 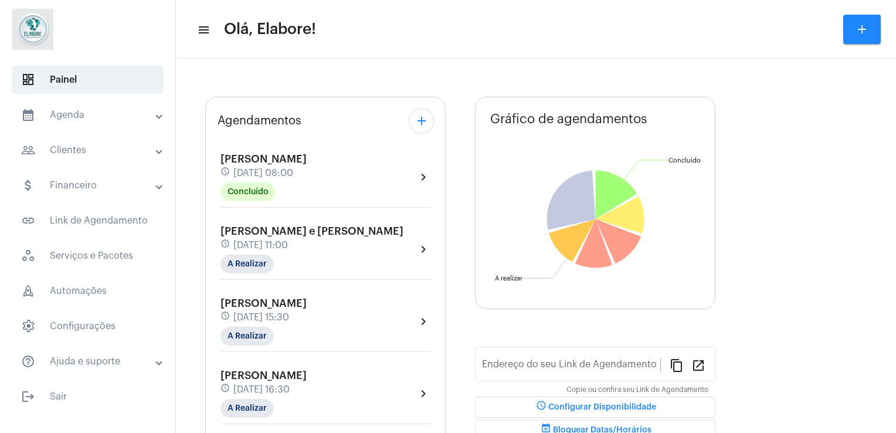 I want to click on mat-expansion-panel-header: sidenav iconClientes, so click(x=91, y=150).